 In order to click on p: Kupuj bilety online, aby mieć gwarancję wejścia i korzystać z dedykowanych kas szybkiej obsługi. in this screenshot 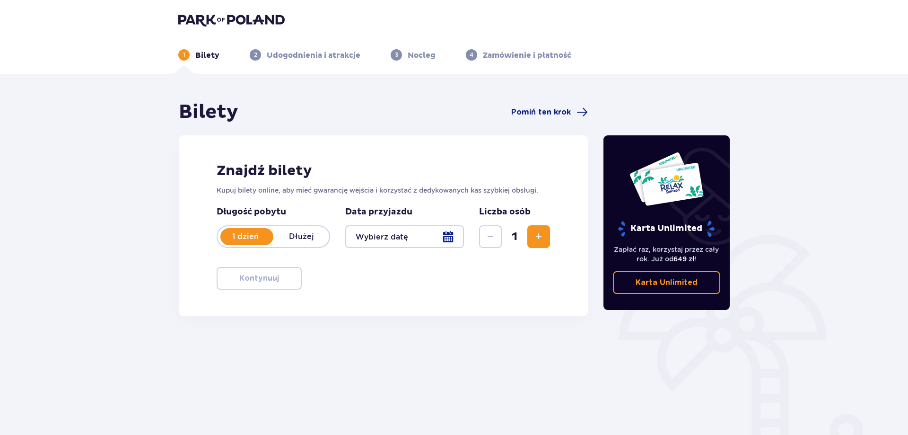, I will do `click(383, 190)`.